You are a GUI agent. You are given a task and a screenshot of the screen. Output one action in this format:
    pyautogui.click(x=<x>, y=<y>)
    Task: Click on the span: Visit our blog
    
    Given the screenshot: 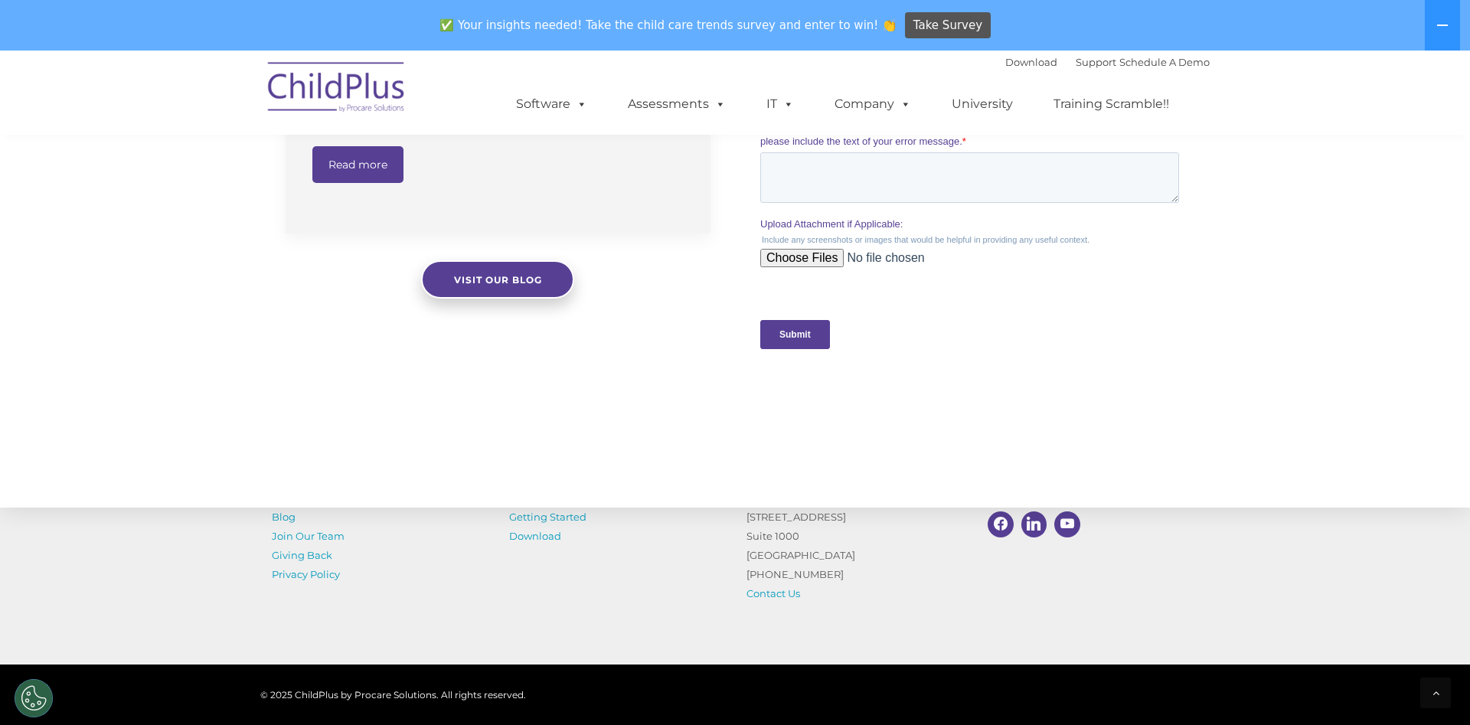 What is the action you would take?
    pyautogui.click(x=498, y=280)
    